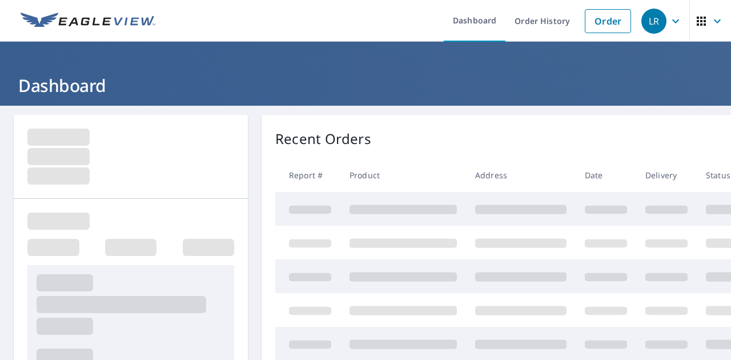 This screenshot has height=360, width=731. Describe the element at coordinates (366, 85) in the screenshot. I see `h1: Dashboard` at that location.